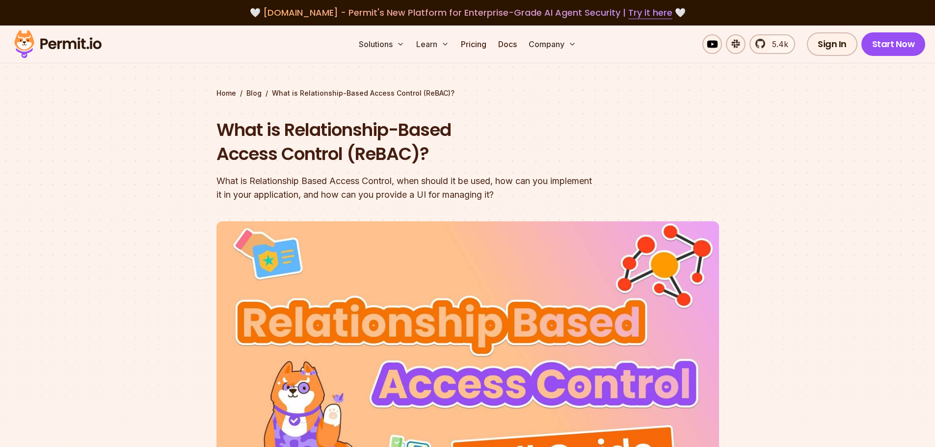 The image size is (935, 447). I want to click on span: 5.4k, so click(777, 44).